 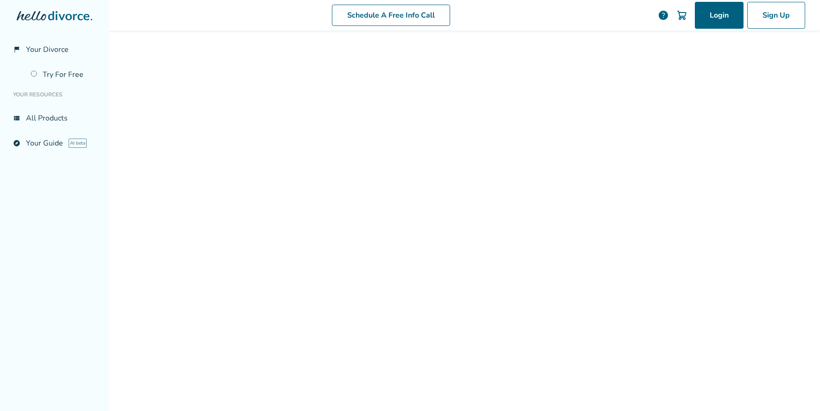 I want to click on a: exploreYour GuideAI beta, so click(x=54, y=143).